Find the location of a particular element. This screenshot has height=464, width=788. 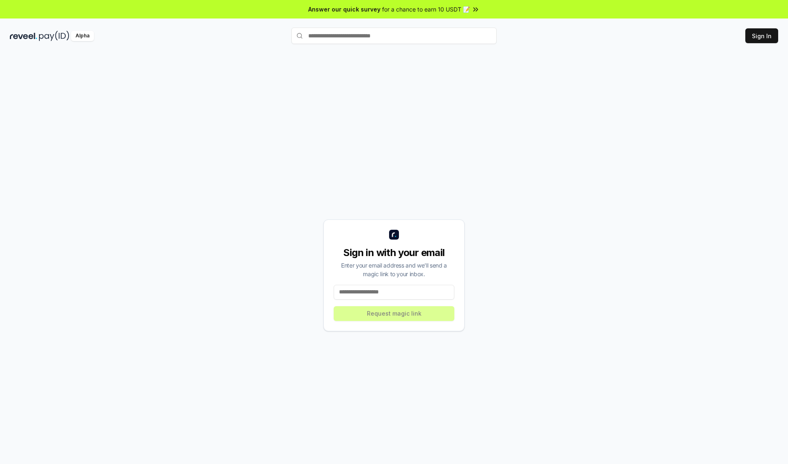

button: Sign In is located at coordinates (762, 36).